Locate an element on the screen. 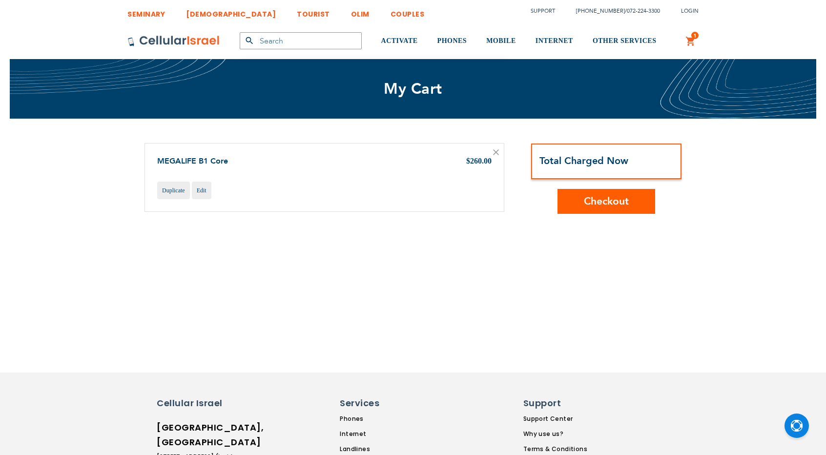 The image size is (826, 455). h6: Support is located at coordinates (552, 403).